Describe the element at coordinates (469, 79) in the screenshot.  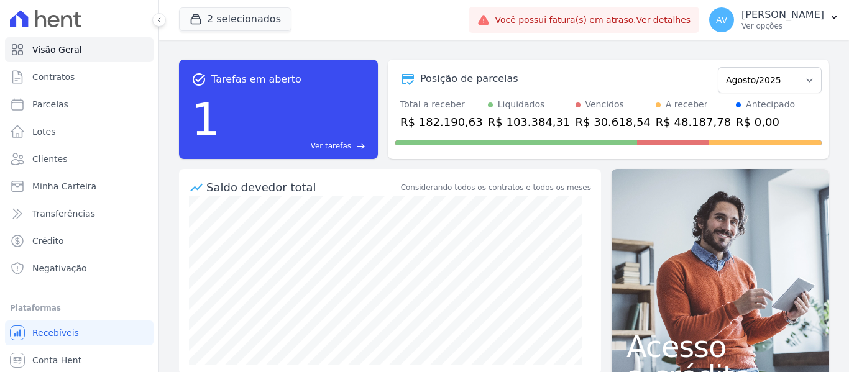
I see `div: Posição de parcelas` at that location.